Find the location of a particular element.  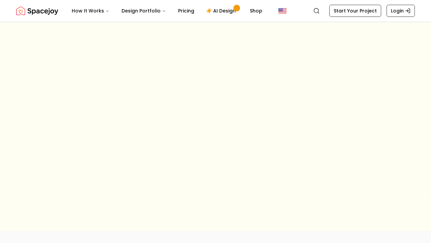

nav: Main is located at coordinates (167, 11).